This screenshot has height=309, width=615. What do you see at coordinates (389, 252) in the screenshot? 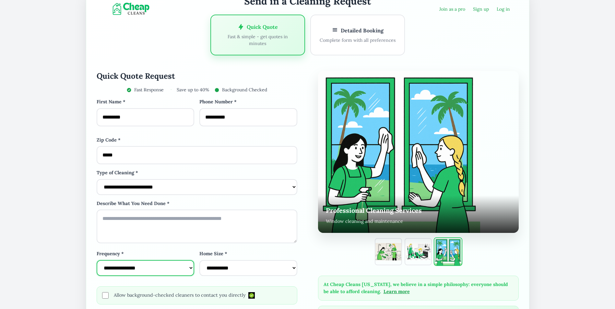
I see `img: Professional bathroom cleaning services` at bounding box center [389, 252].